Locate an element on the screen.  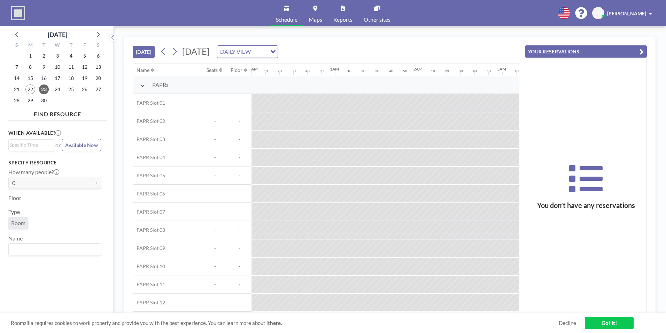
div: 3AM is located at coordinates (502, 69).